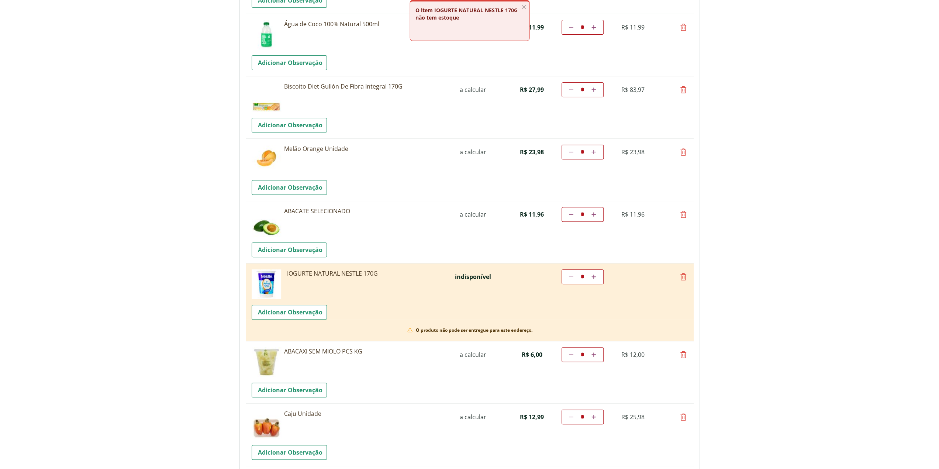 The image size is (939, 469). What do you see at coordinates (365, 149) in the screenshot?
I see `a: Melão Orange Unidade` at bounding box center [365, 149].